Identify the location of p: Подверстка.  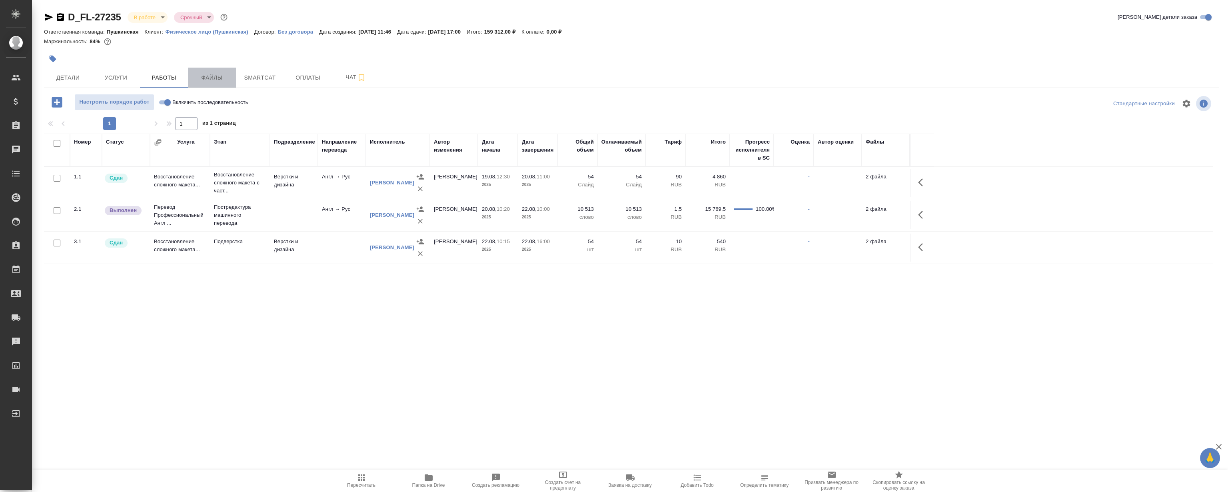
(240, 241).